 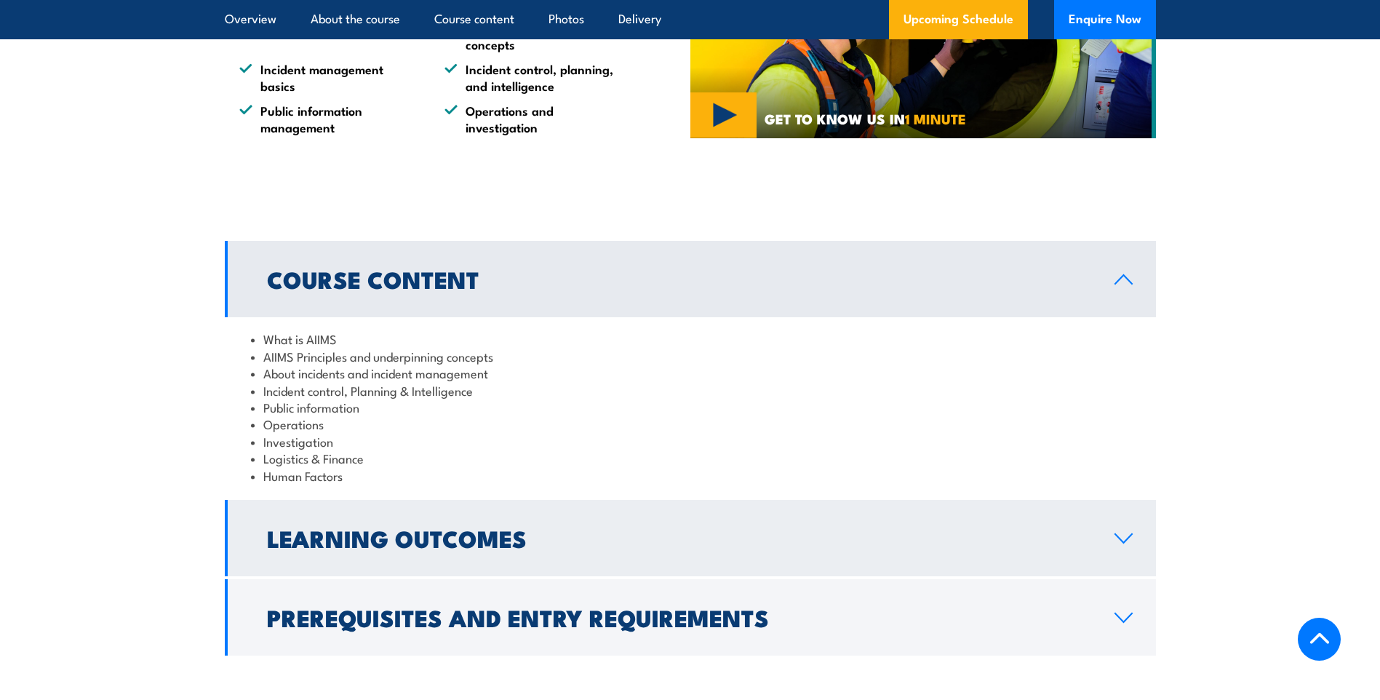 What do you see at coordinates (690, 279) in the screenshot?
I see `a: Course Content` at bounding box center [690, 279].